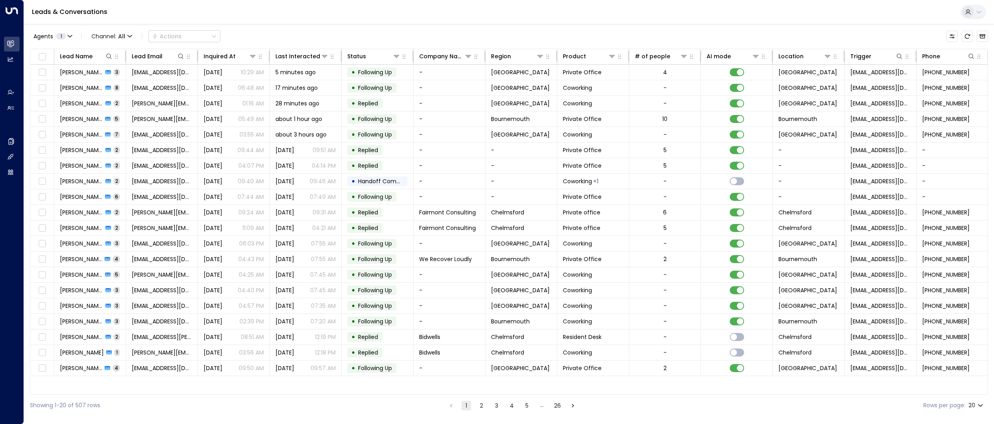  Describe the element at coordinates (791, 56) in the screenshot. I see `div: Location` at that location.